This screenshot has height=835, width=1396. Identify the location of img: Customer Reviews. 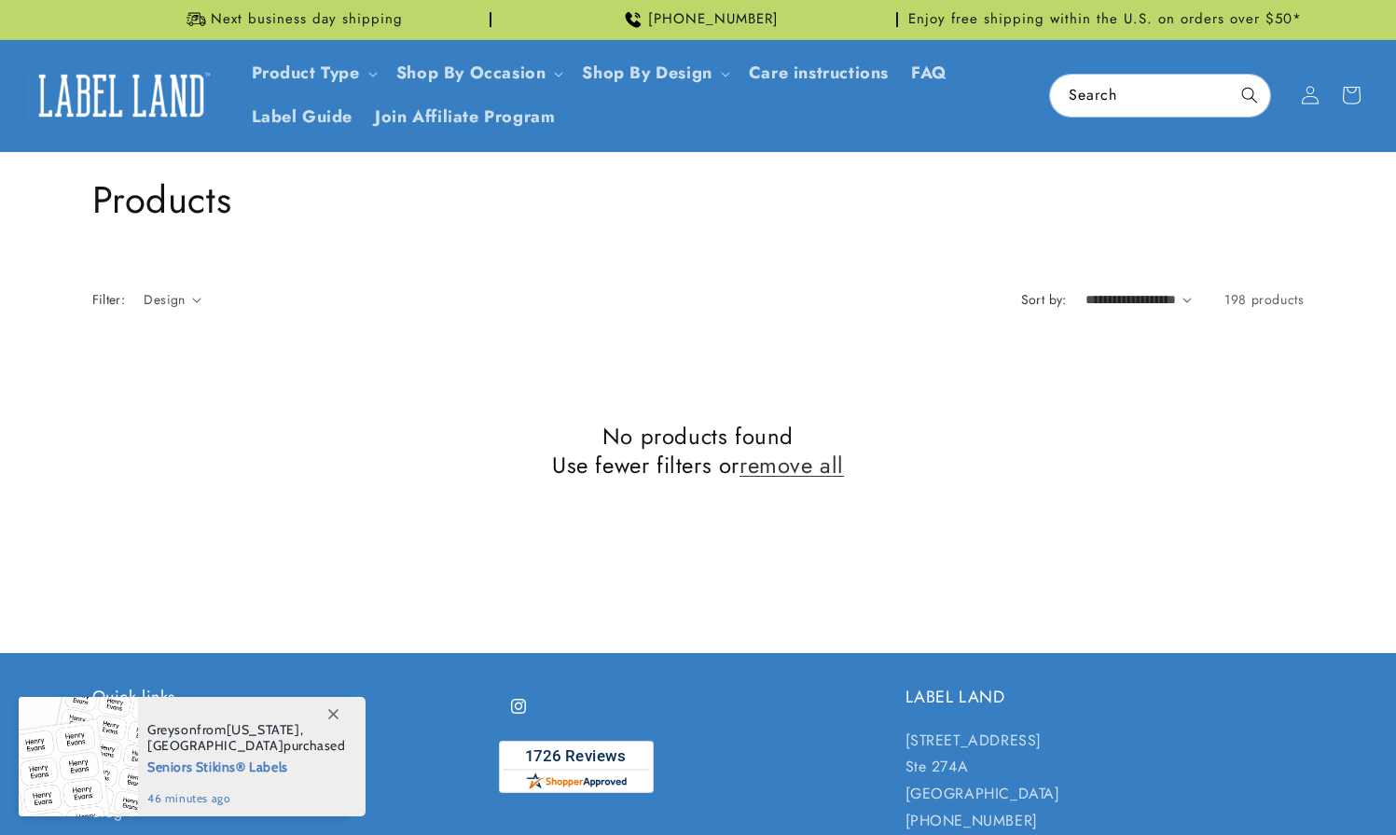
(576, 767).